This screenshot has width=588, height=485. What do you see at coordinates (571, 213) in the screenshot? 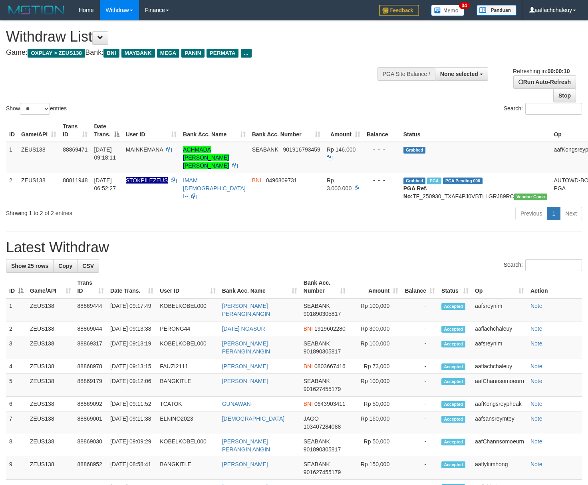
I see `a: Next` at bounding box center [571, 213].